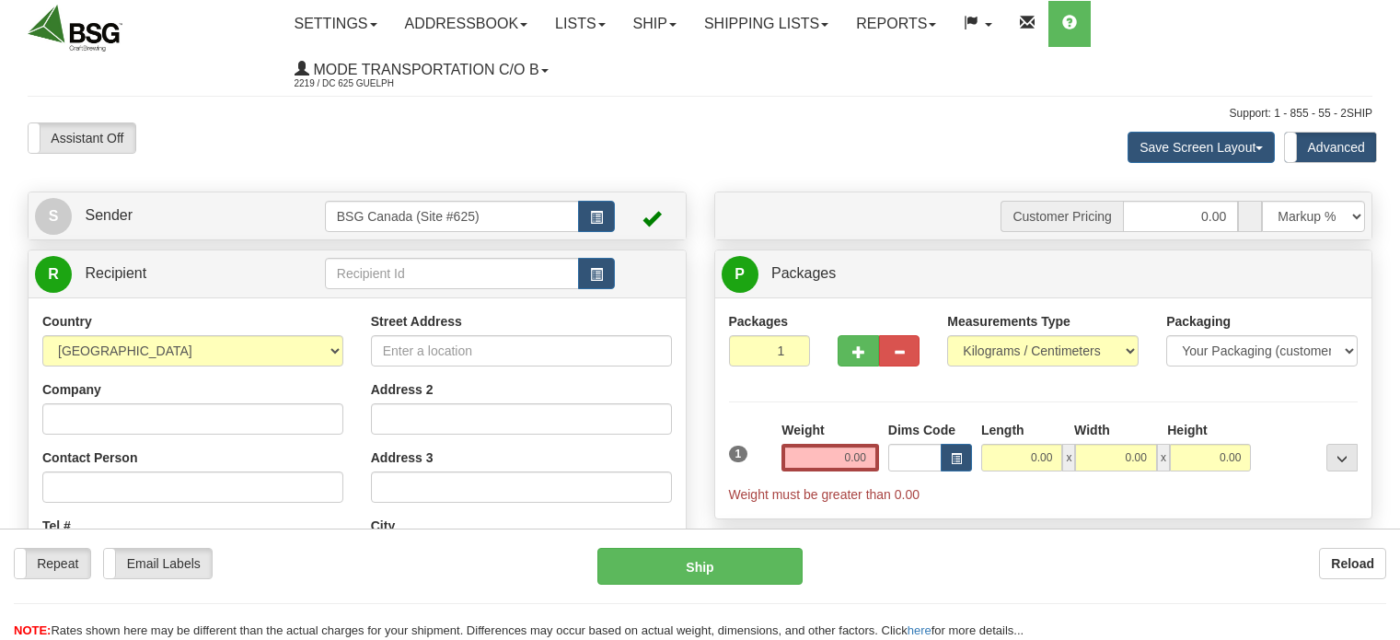 The image size is (1400, 640). What do you see at coordinates (467, 24) in the screenshot?
I see `a: Addressbook` at bounding box center [467, 24].